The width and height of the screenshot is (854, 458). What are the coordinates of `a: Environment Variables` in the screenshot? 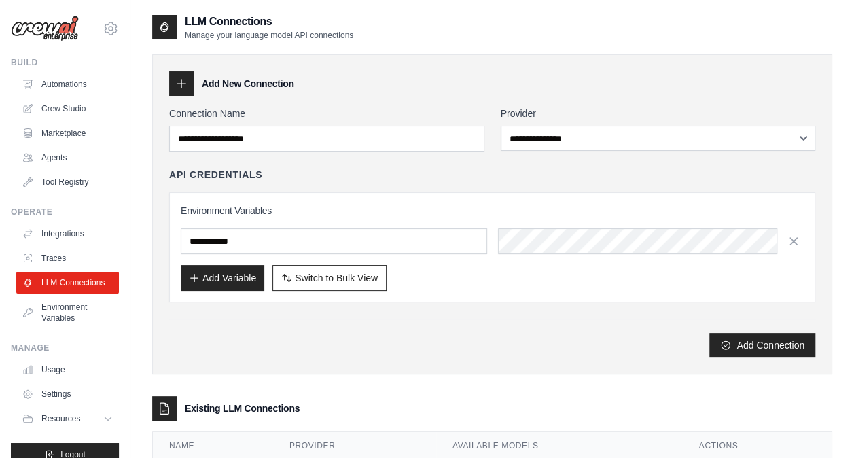 It's located at (67, 312).